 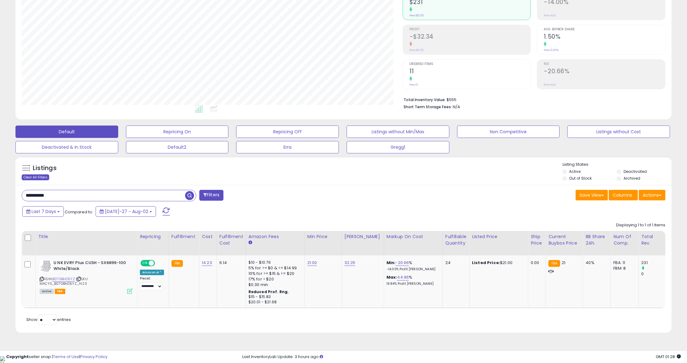 I want to click on span: N/A, so click(x=456, y=107).